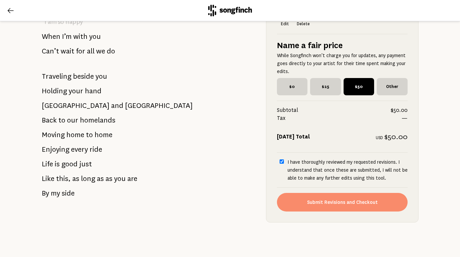 This screenshot has height=257, width=460. I want to click on span: Moving, so click(53, 135).